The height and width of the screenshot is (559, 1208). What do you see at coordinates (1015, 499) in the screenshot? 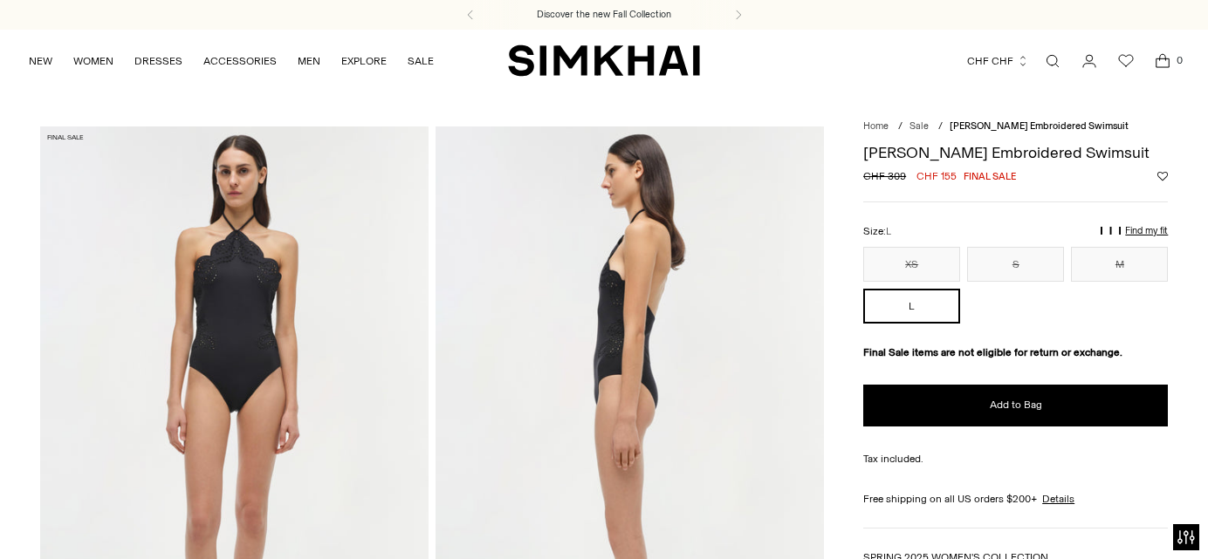
I see `div: Free shipping on all US orders $200+` at bounding box center [1015, 499].